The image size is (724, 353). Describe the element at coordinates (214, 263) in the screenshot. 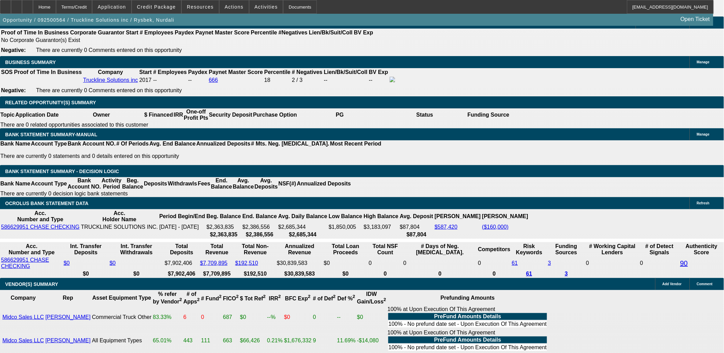

I see `a: $7,709,895` at that location.